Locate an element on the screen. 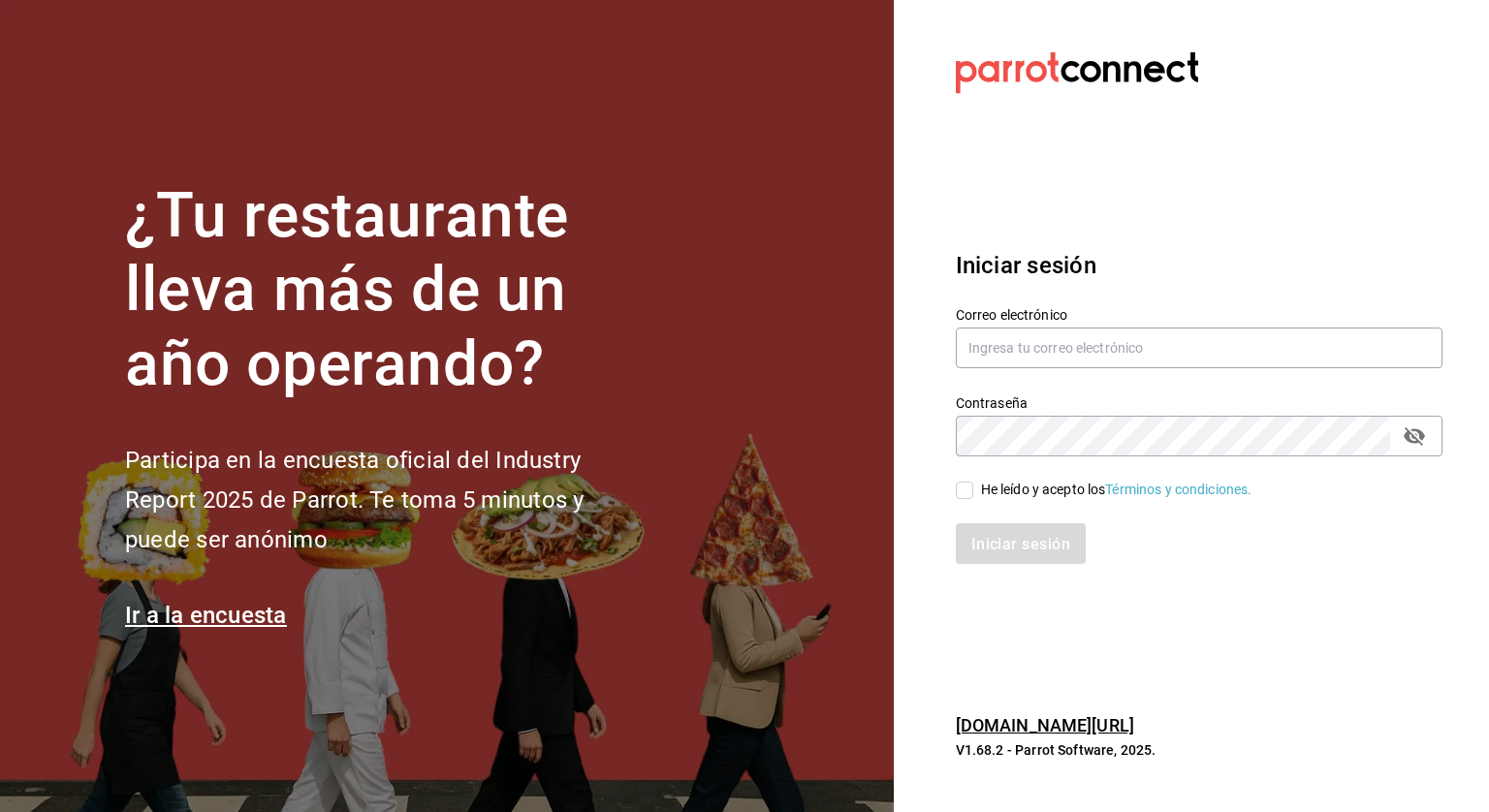 The height and width of the screenshot is (812, 1489). font: Iniciar sesión is located at coordinates (1025, 266).